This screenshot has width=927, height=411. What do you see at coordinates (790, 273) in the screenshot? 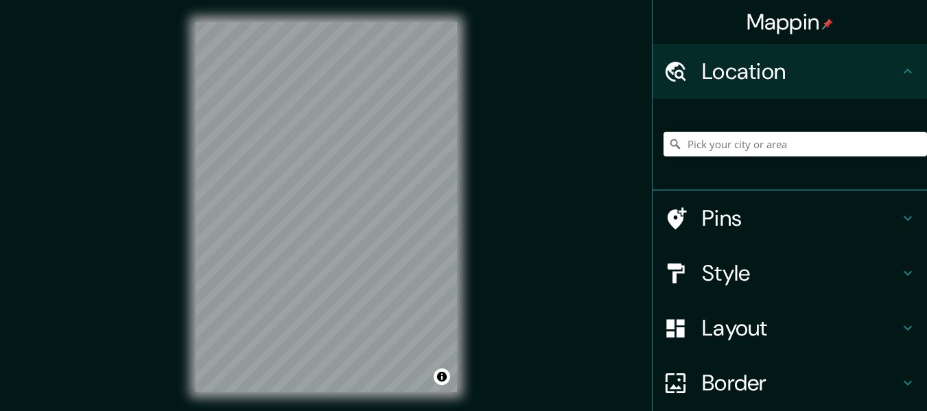
I see `div: Style` at bounding box center [790, 273].